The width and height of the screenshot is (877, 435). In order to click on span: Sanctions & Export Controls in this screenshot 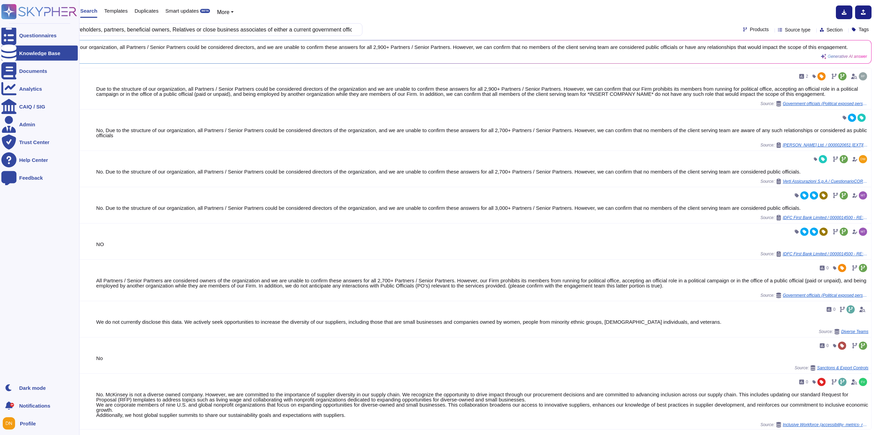, I will do `click(842, 368)`.